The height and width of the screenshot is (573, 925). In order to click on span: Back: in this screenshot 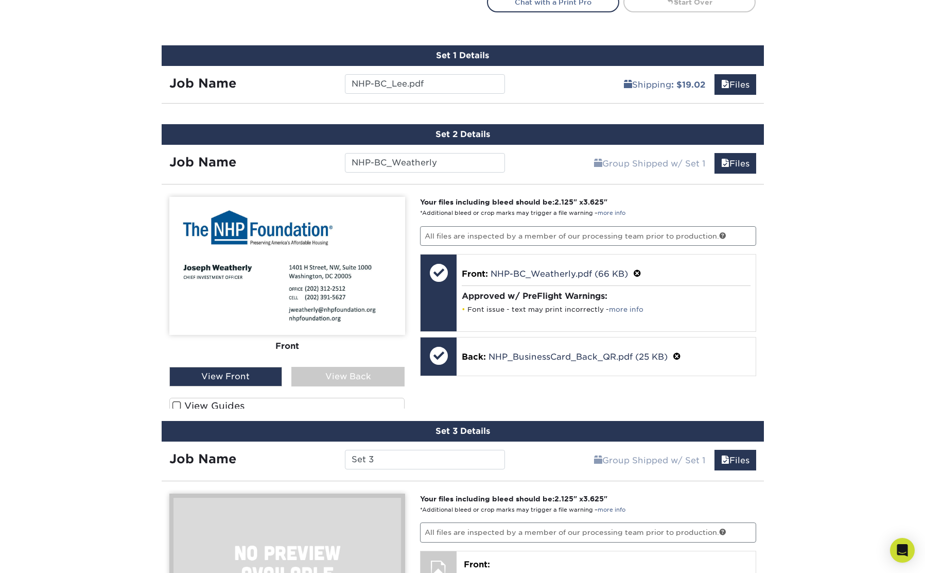, I will do `click(474, 356)`.